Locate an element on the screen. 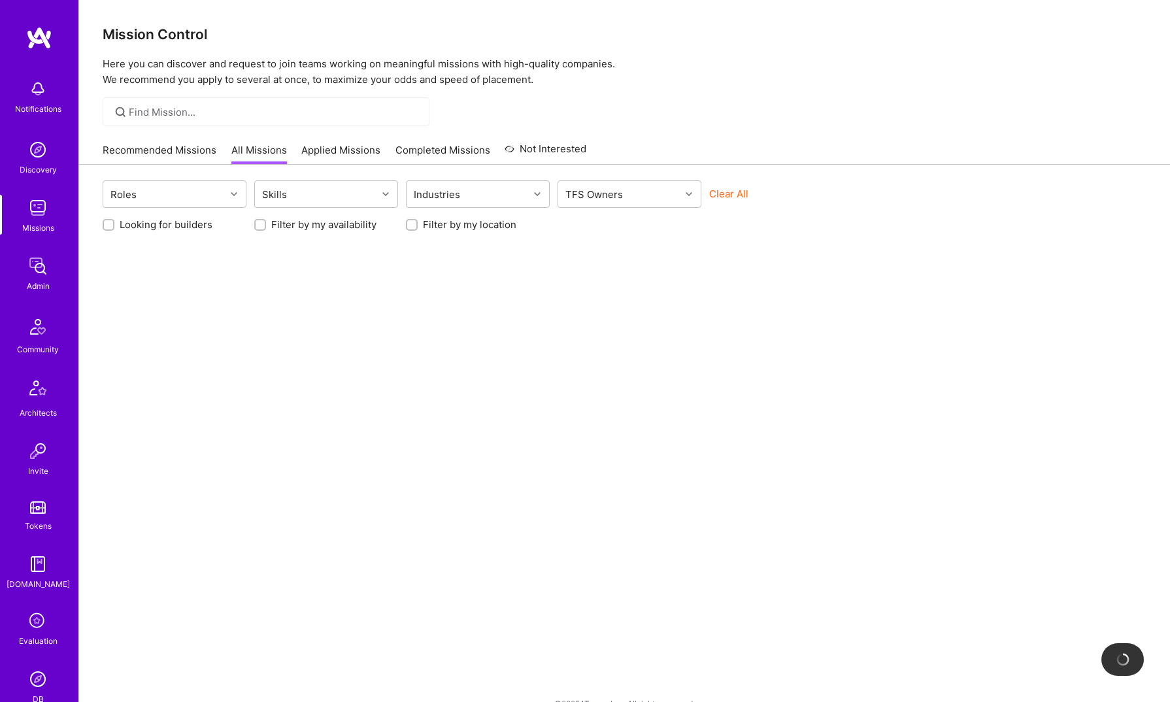 This screenshot has height=702, width=1170. a: Not Interested is located at coordinates (545, 153).